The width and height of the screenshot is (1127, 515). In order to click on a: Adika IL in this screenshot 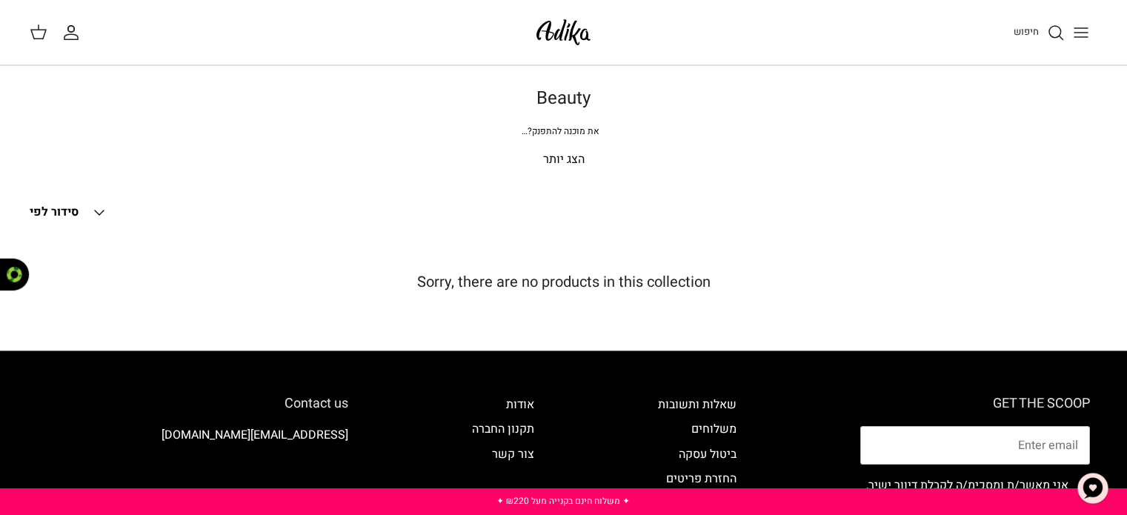, I will do `click(563, 32)`.